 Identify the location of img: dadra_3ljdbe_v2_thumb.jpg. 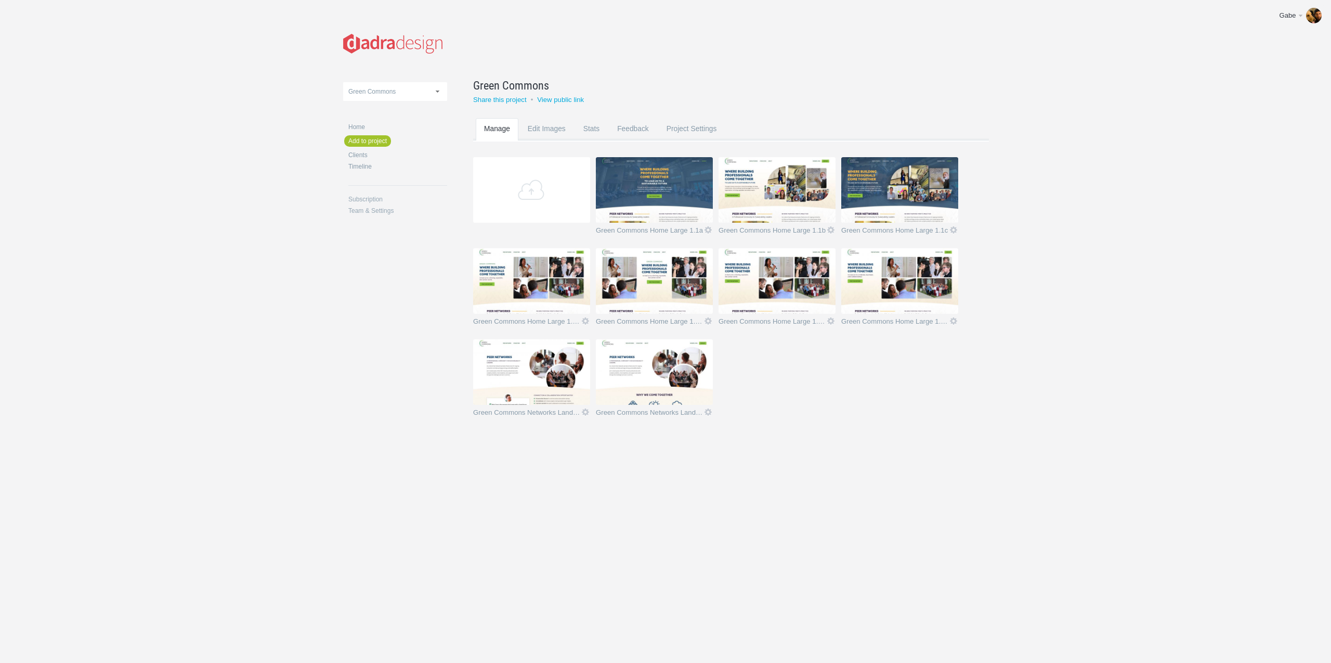
(654, 372).